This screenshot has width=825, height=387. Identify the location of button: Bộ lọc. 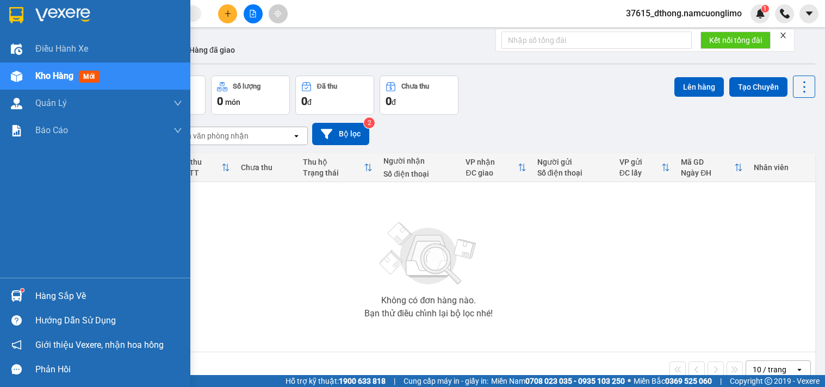
(340, 134).